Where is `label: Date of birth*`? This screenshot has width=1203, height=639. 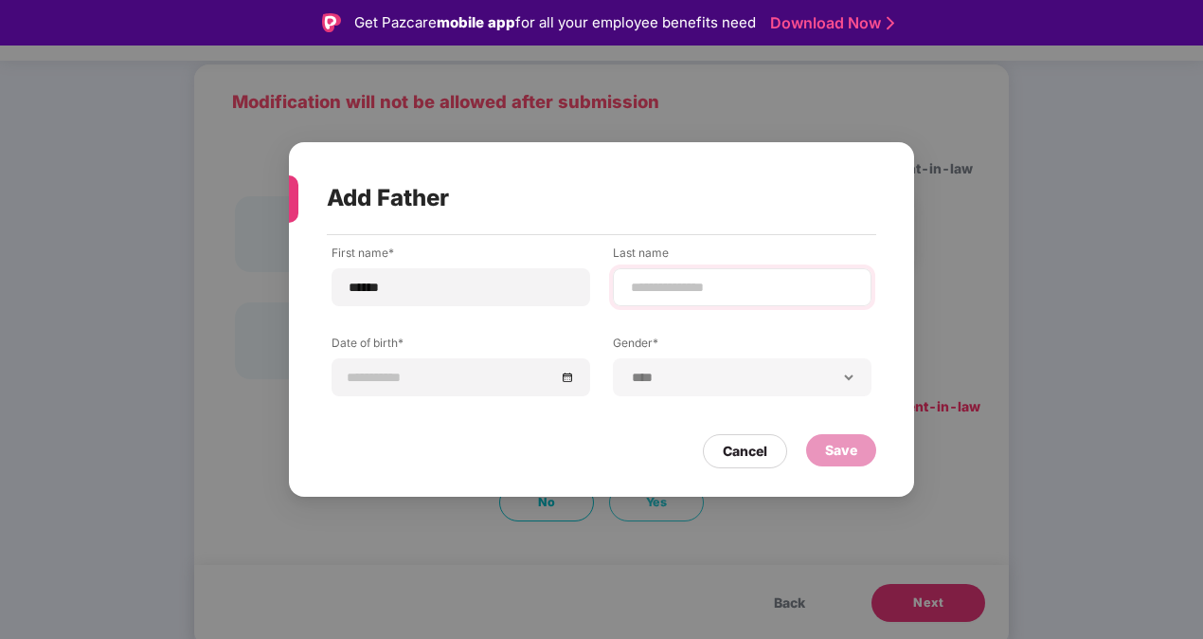 label: Date of birth* is located at coordinates (461, 346).